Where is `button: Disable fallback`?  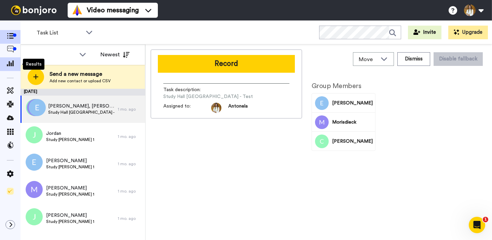
button: Disable fallback is located at coordinates (459, 59).